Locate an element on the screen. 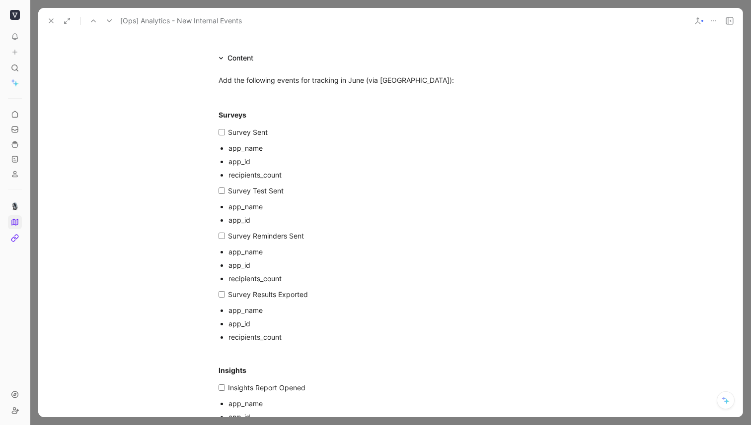  span: [Ops] Analytics - New Internal Events is located at coordinates (181, 21).